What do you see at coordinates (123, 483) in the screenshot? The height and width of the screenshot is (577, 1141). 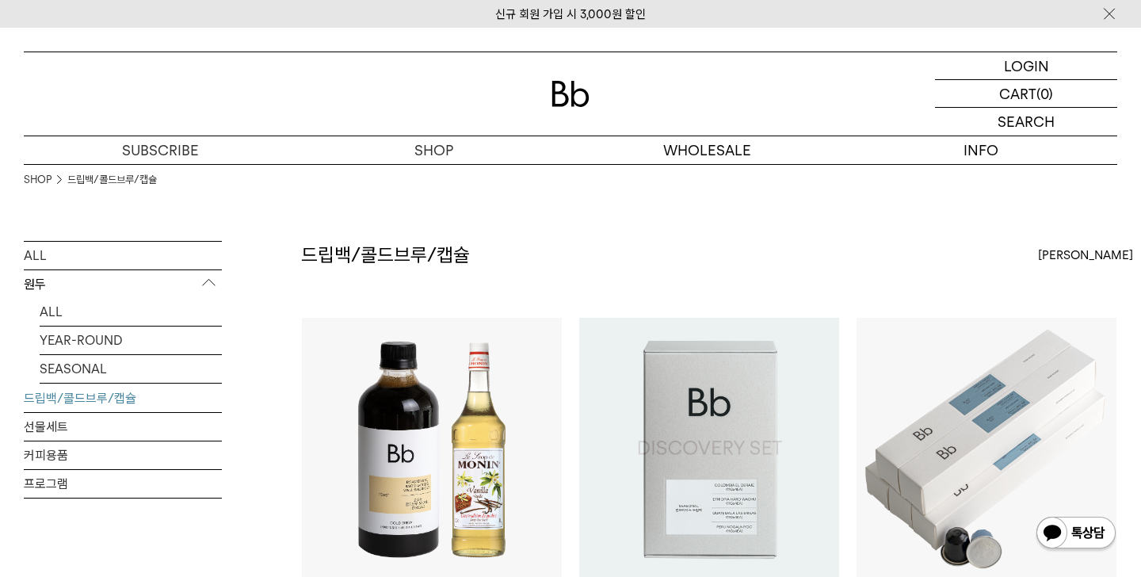 I see `a: 프로그램` at bounding box center [123, 483].